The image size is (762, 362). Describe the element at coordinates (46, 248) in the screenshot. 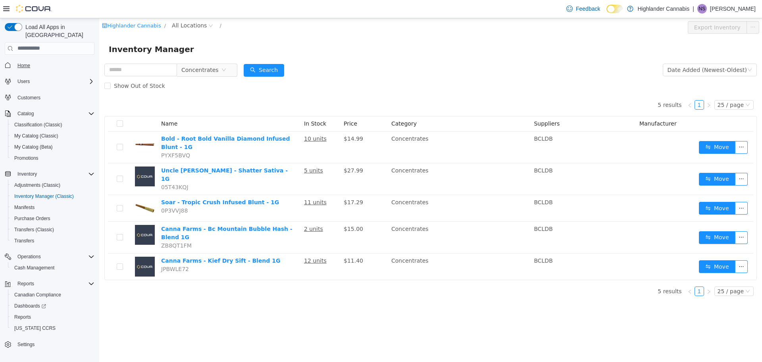

I see `img: Canna Farms - Kief Dry Sift - Blend 1G placeholder` at that location.